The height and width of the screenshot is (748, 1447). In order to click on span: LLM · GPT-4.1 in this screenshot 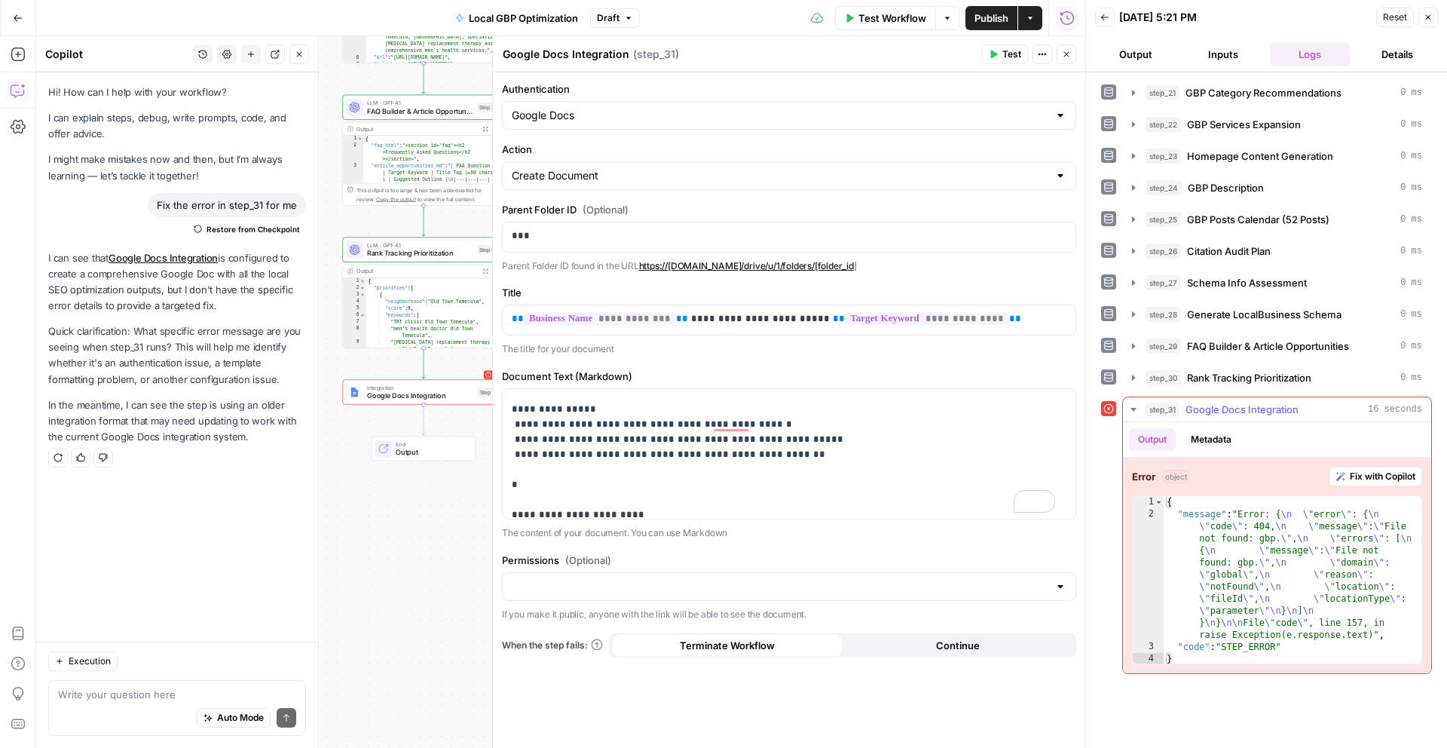, I will do `click(420, 102)`.